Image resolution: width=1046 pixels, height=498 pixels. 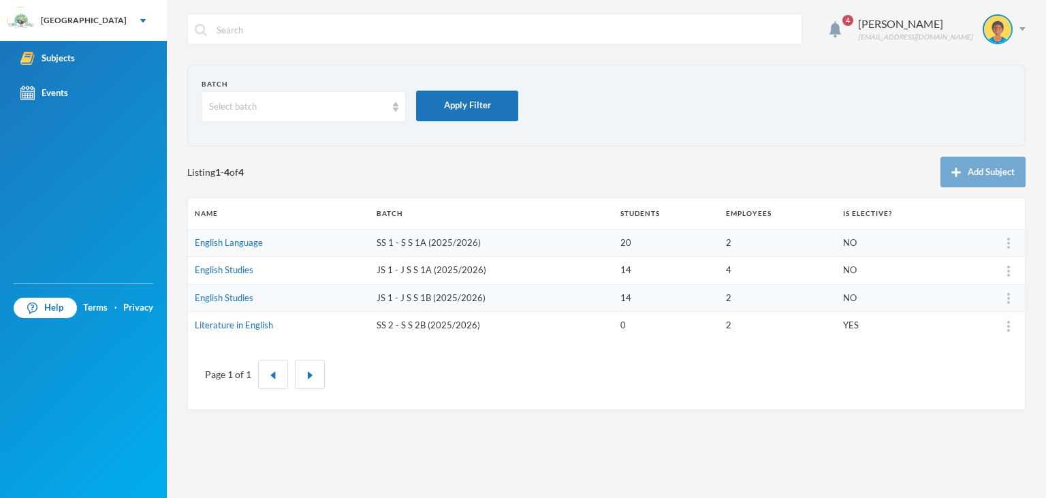 I want to click on a: Literature in English, so click(x=234, y=325).